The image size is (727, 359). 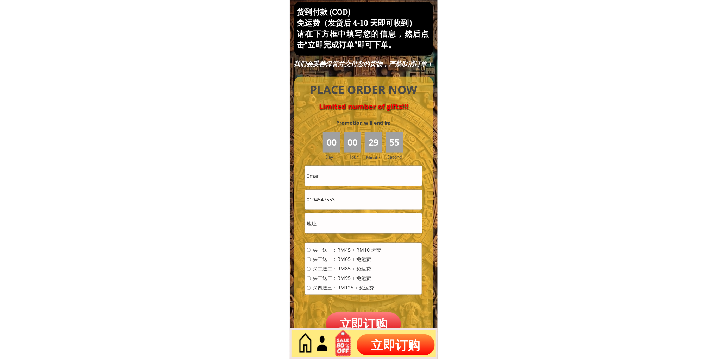 What do you see at coordinates (347, 288) in the screenshot?
I see `span: 买四送三：RM125 + 免运费` at bounding box center [347, 288].